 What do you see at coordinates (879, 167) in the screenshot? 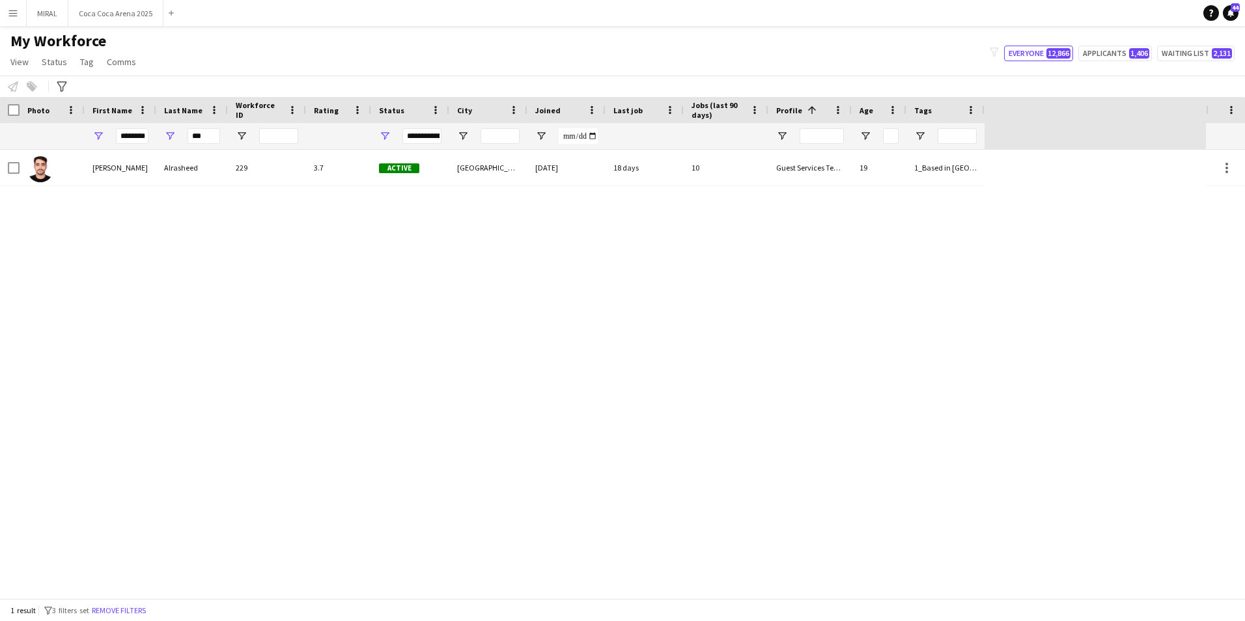
I see `div: 19` at bounding box center [879, 167].